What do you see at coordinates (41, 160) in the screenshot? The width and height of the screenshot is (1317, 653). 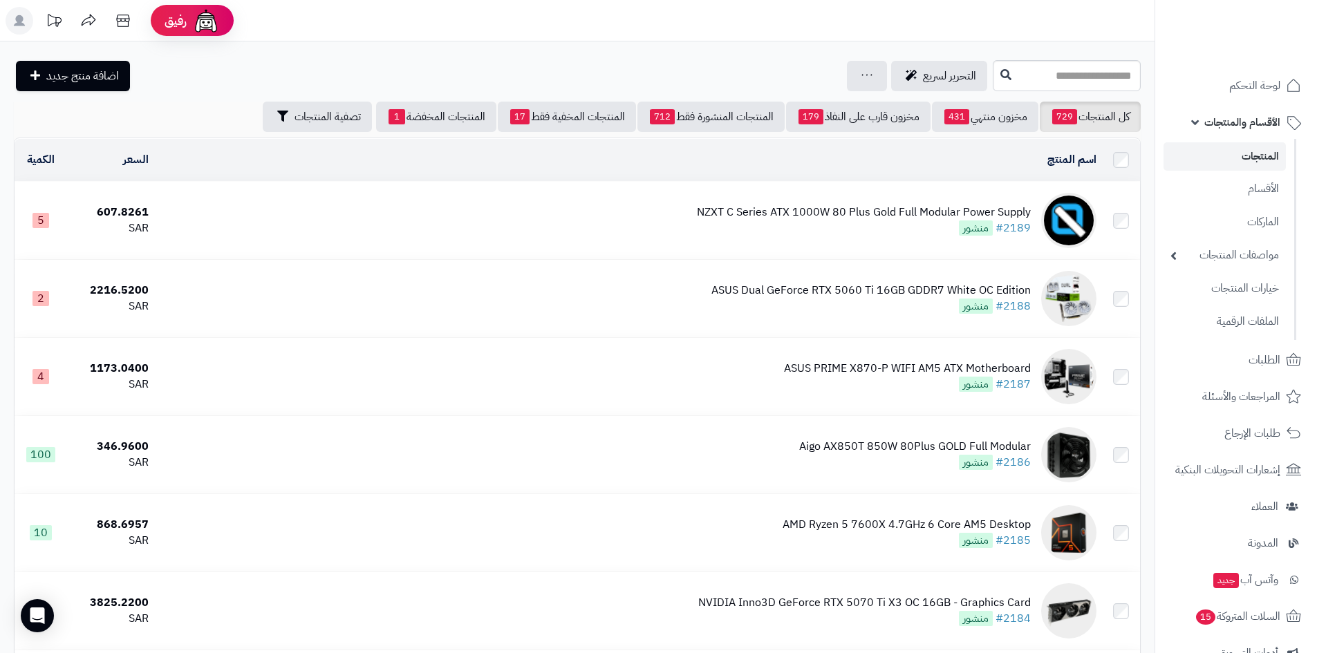 I see `a: الكمية` at bounding box center [41, 160].